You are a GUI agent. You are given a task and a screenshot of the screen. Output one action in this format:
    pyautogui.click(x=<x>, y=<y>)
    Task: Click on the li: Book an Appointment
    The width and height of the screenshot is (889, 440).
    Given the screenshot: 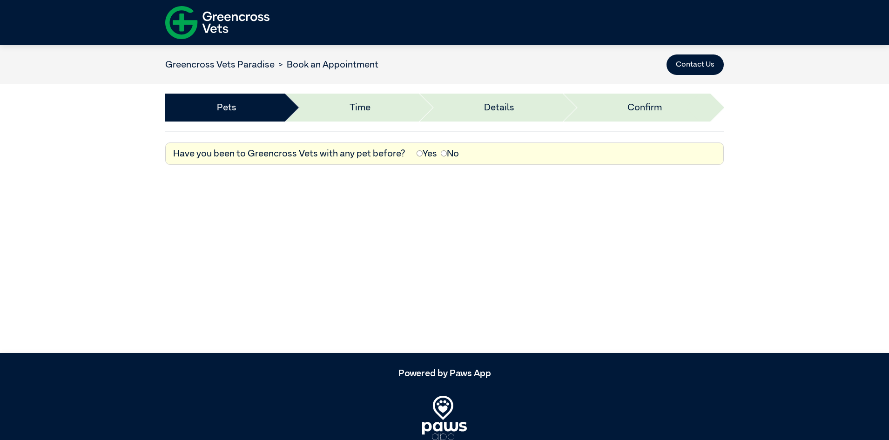 What is the action you would take?
    pyautogui.click(x=326, y=65)
    